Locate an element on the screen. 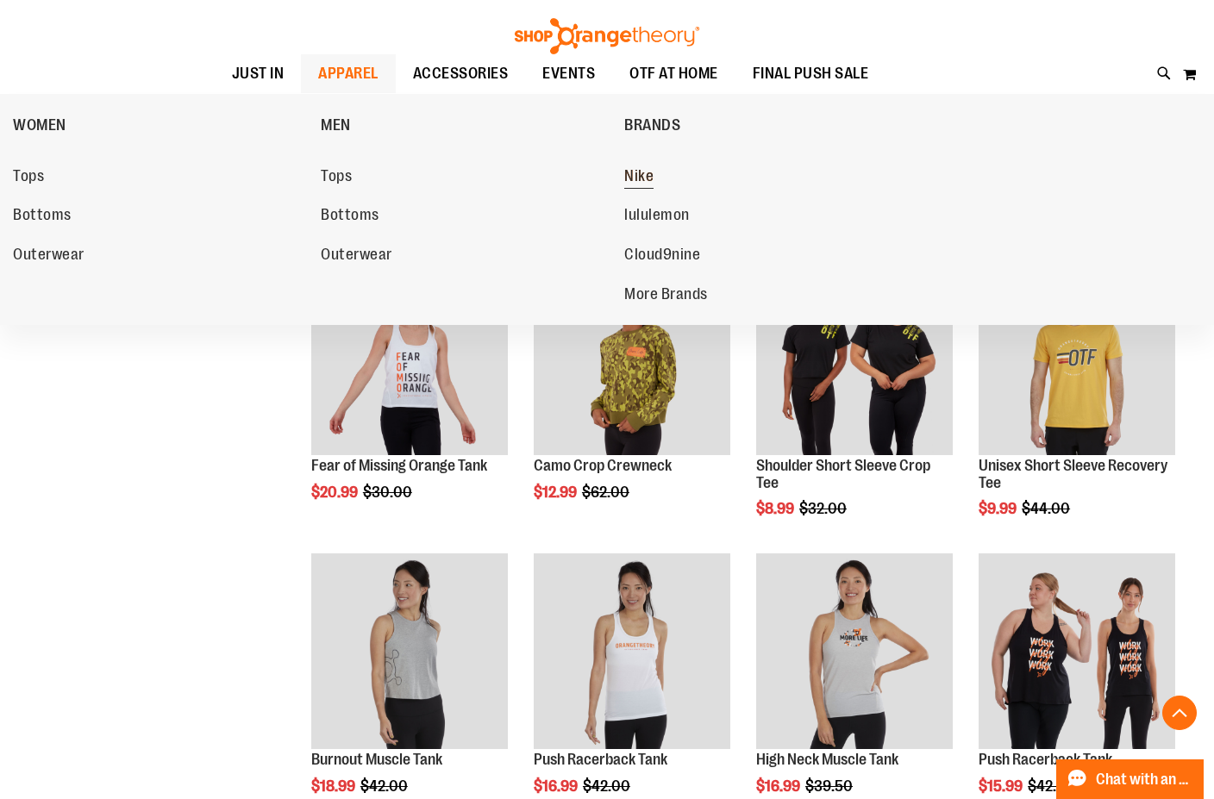  a: Nike is located at coordinates (769, 177).